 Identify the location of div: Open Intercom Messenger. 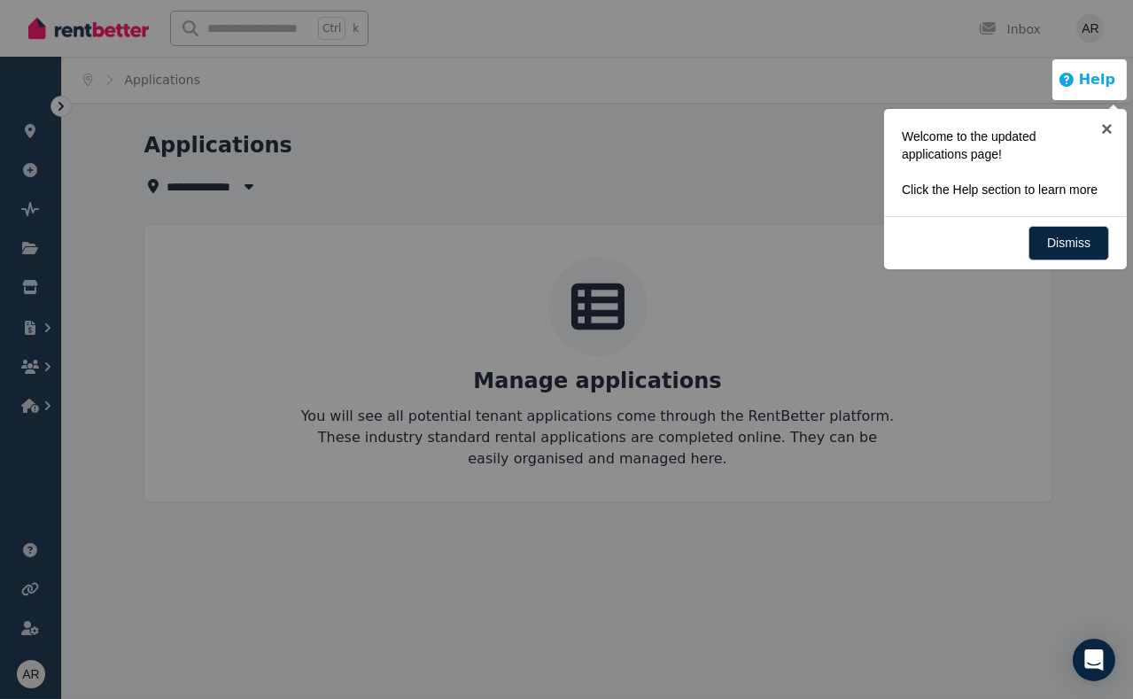
(1094, 660).